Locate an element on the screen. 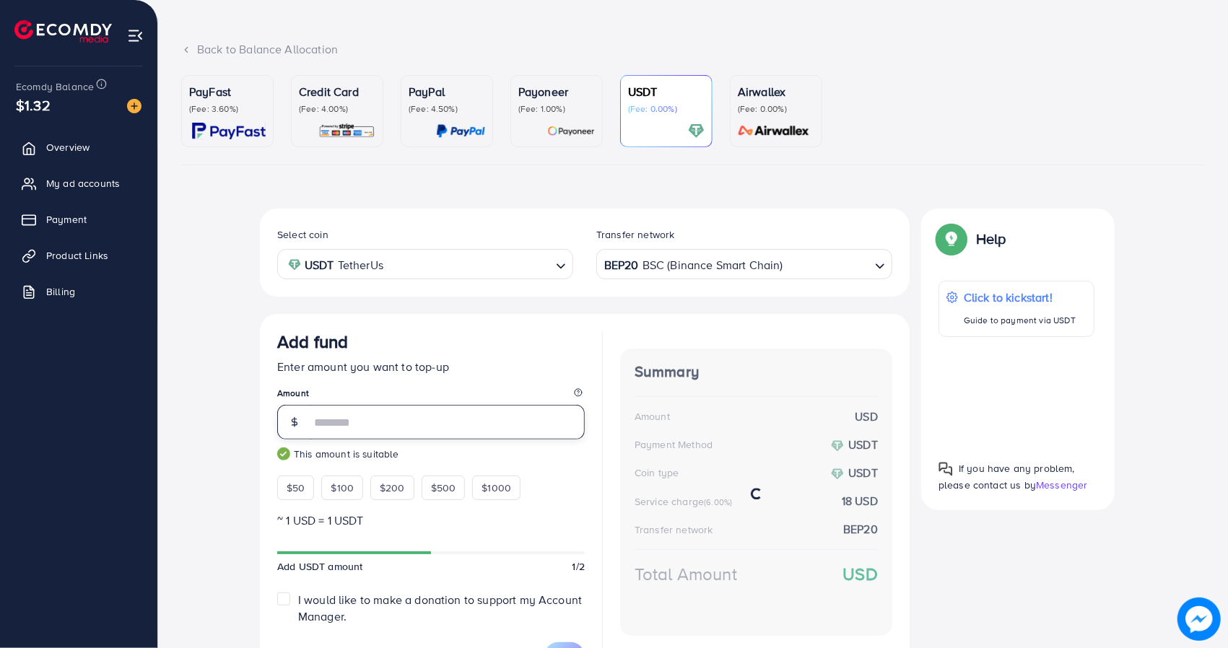  span: $100 is located at coordinates (342, 488).